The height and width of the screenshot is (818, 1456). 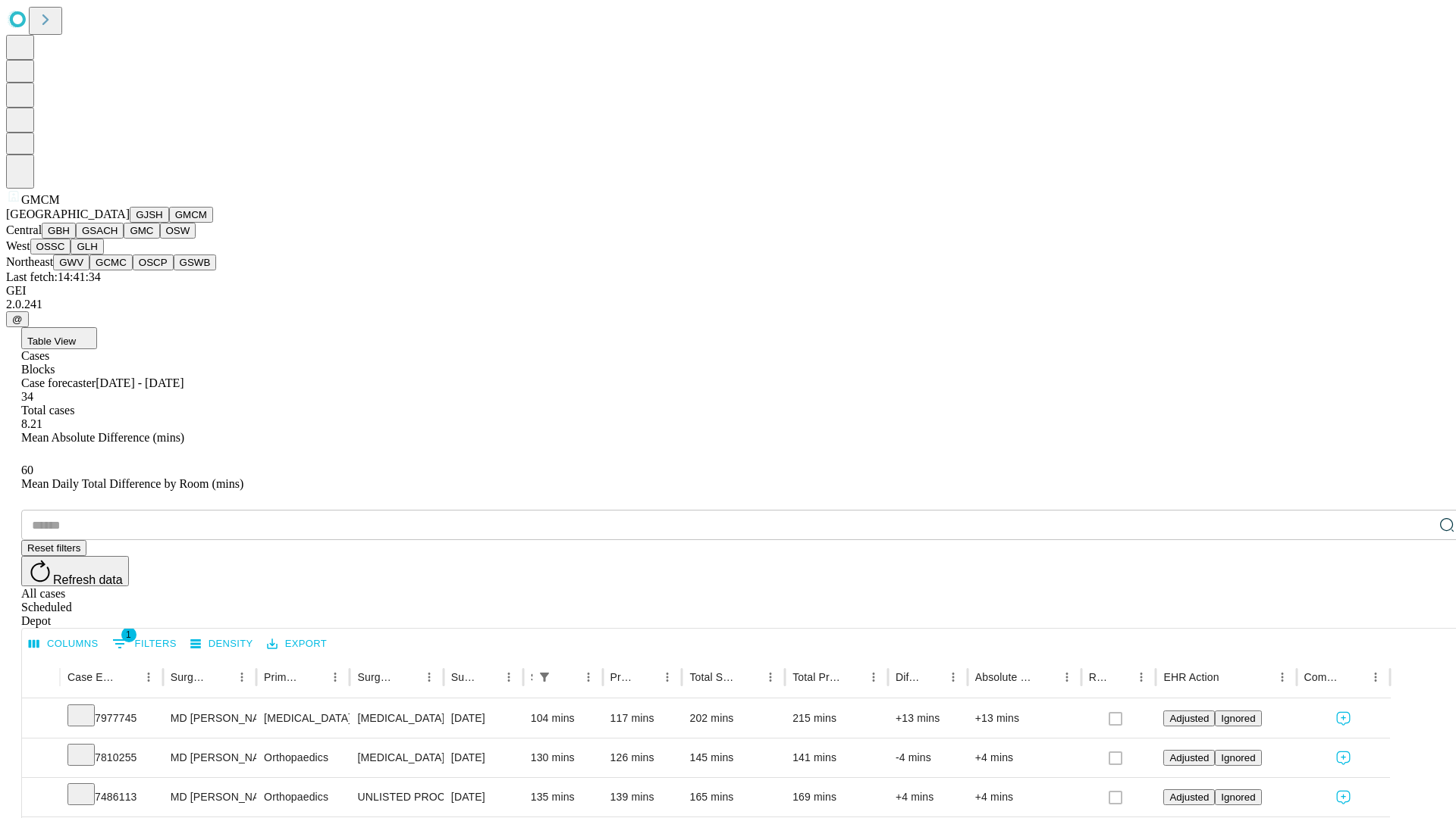 I want to click on button: Density, so click(x=221, y=644).